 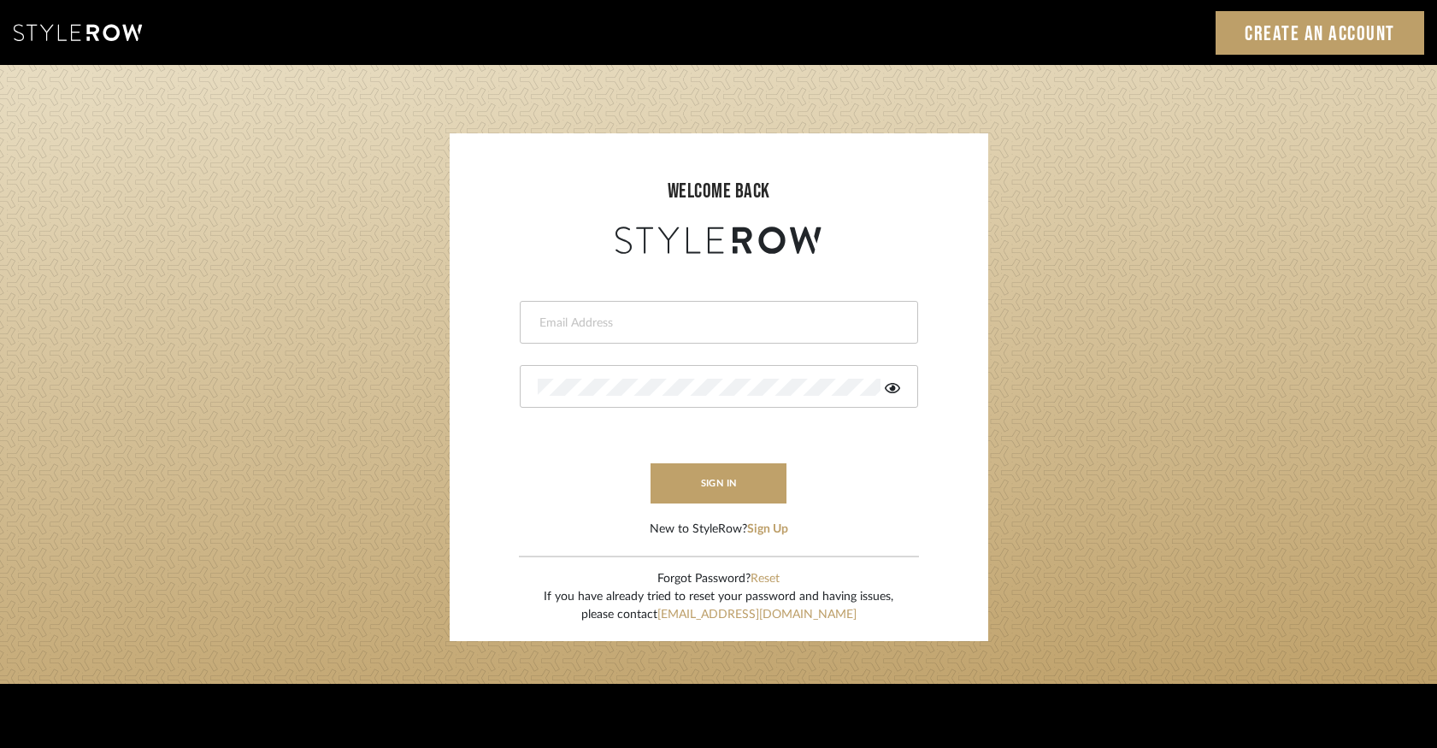 I want to click on input: Email Address, so click(x=716, y=323).